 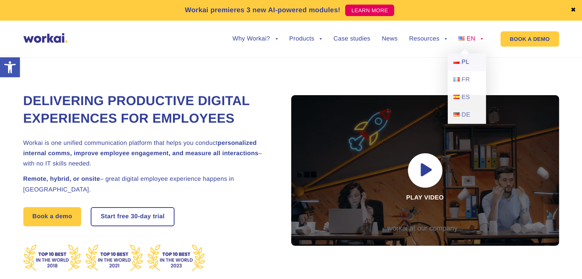 I want to click on p: Workai premieres 3 new AI-powered modules!, so click(x=262, y=10).